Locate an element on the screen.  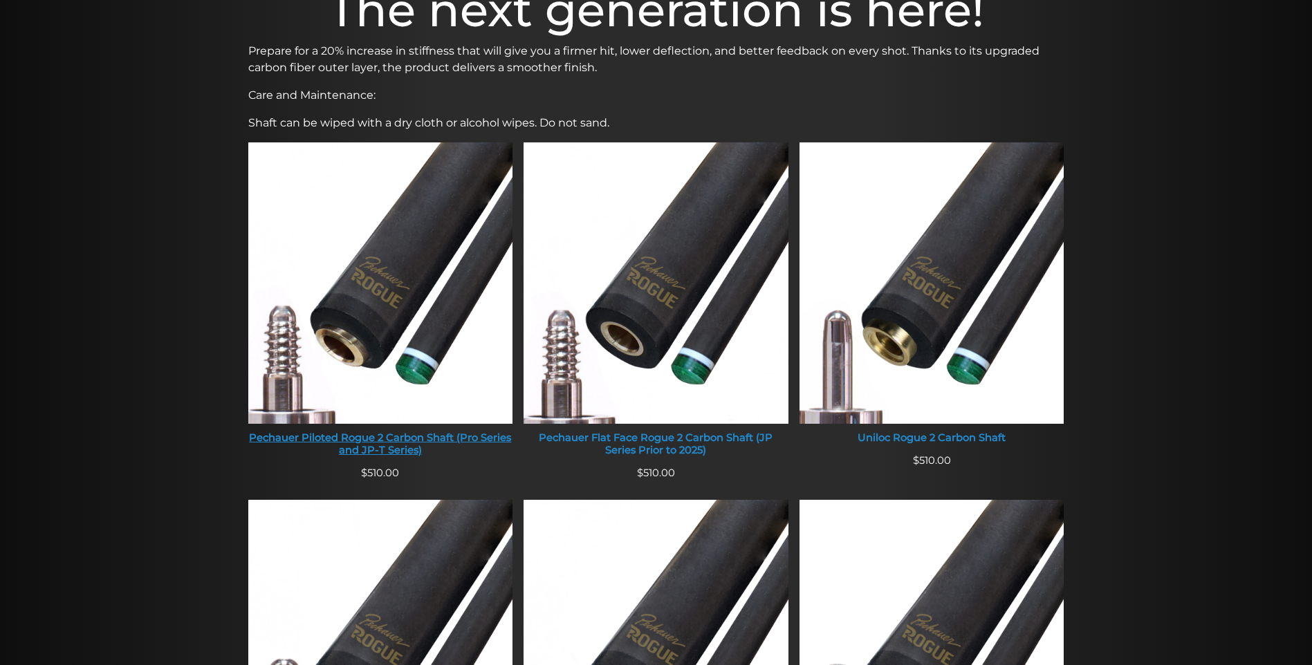
div: Pechauer Flat Face Rogue 2 Carbon Shaft (JP Series Prior to 2025) is located at coordinates (656, 444).